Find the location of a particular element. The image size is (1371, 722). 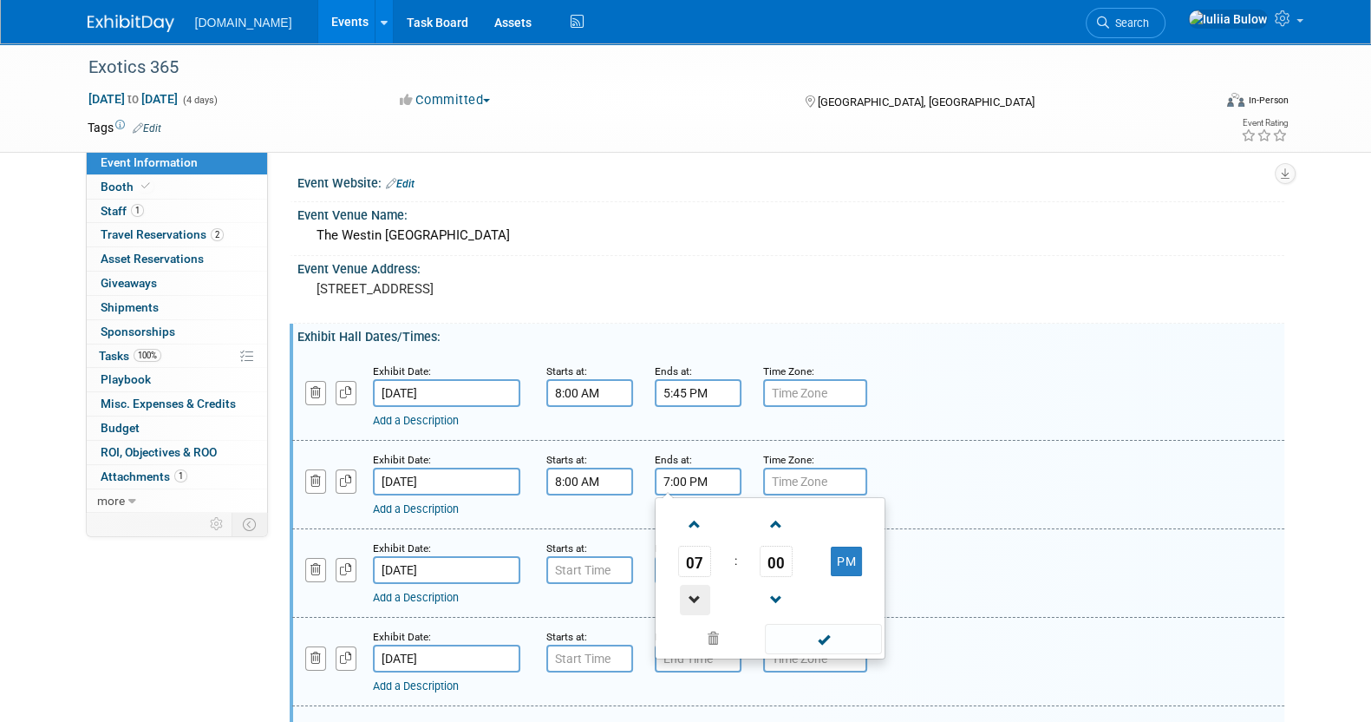

div: In-Person is located at coordinates (1267, 100).